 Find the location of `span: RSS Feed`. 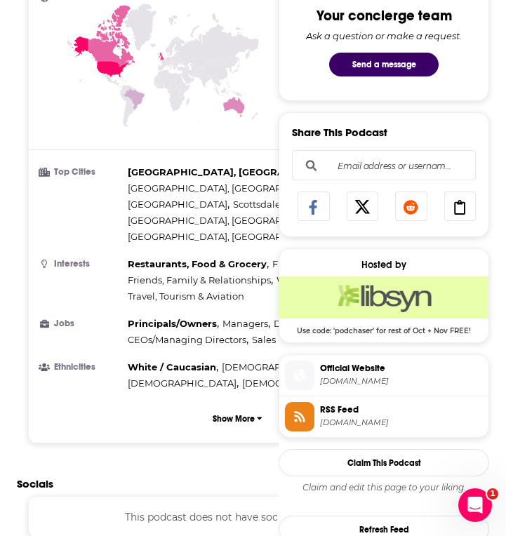

span: RSS Feed is located at coordinates (401, 410).